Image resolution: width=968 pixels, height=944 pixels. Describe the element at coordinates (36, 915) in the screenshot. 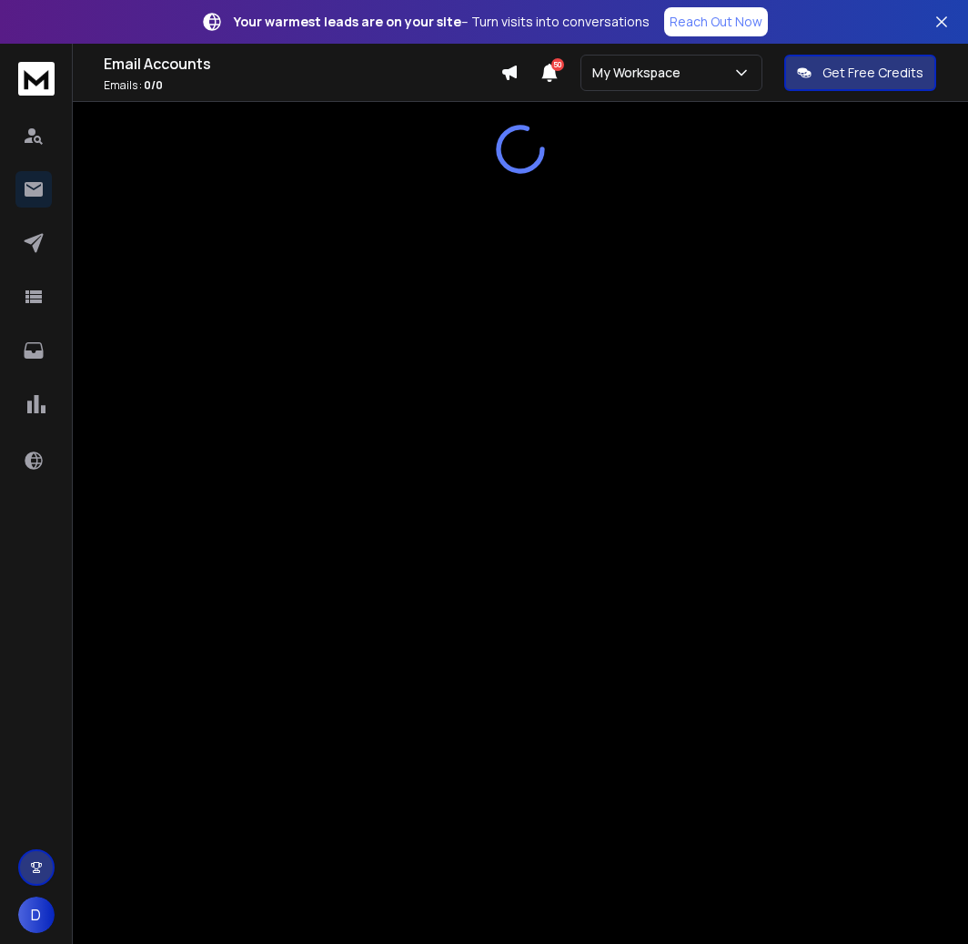

I see `span: D` at that location.